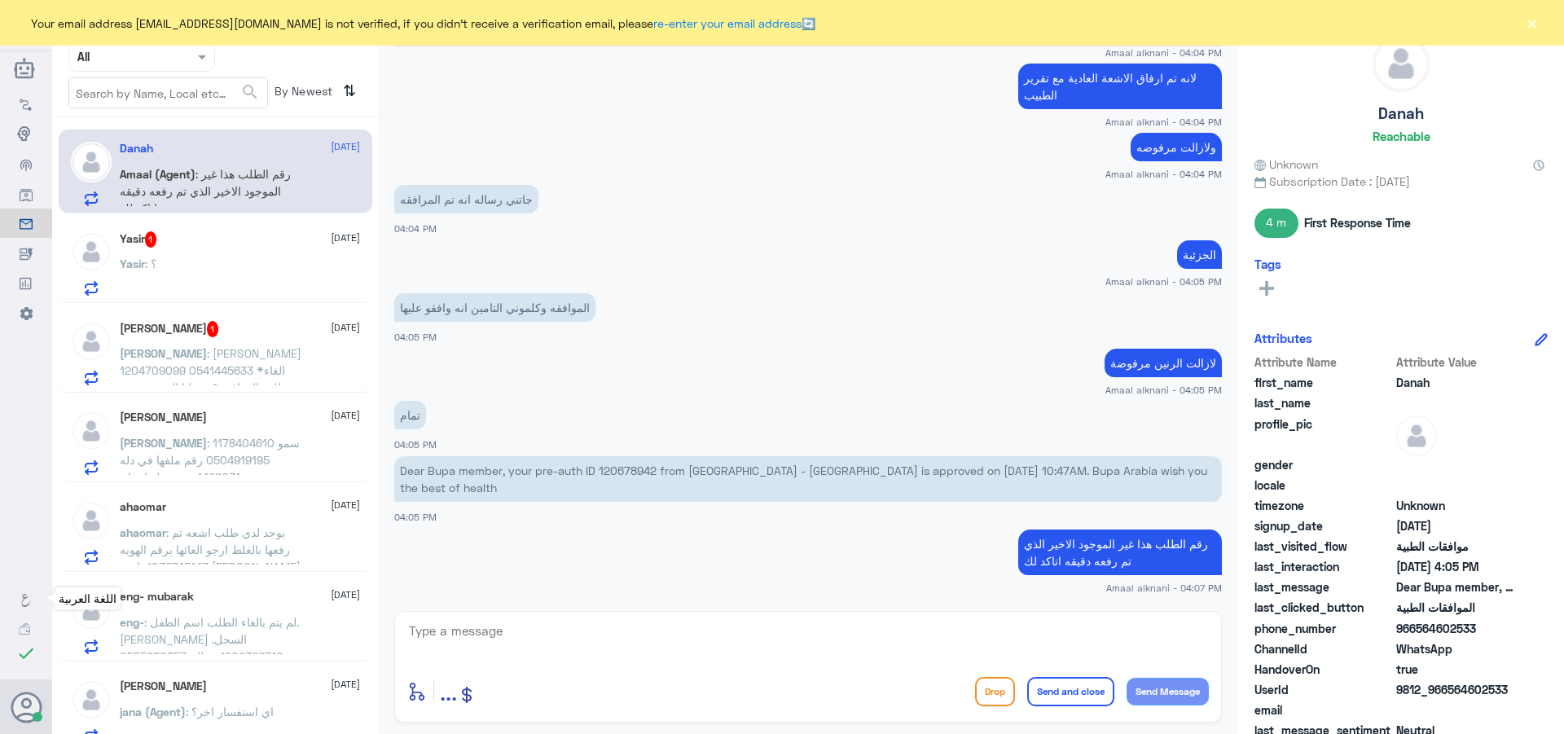  Describe the element at coordinates (1324, 628) in the screenshot. I see `span: phone_number` at that location.